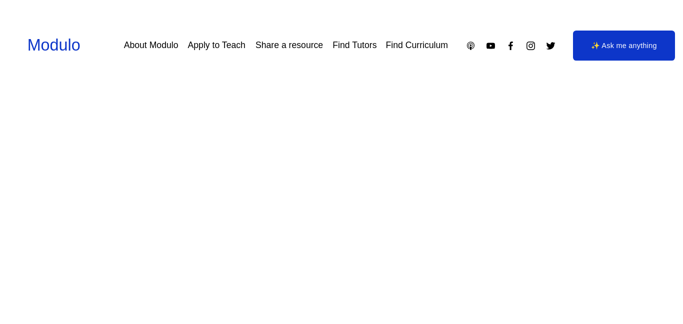  I want to click on a: ✨ Ask me anything, so click(624, 46).